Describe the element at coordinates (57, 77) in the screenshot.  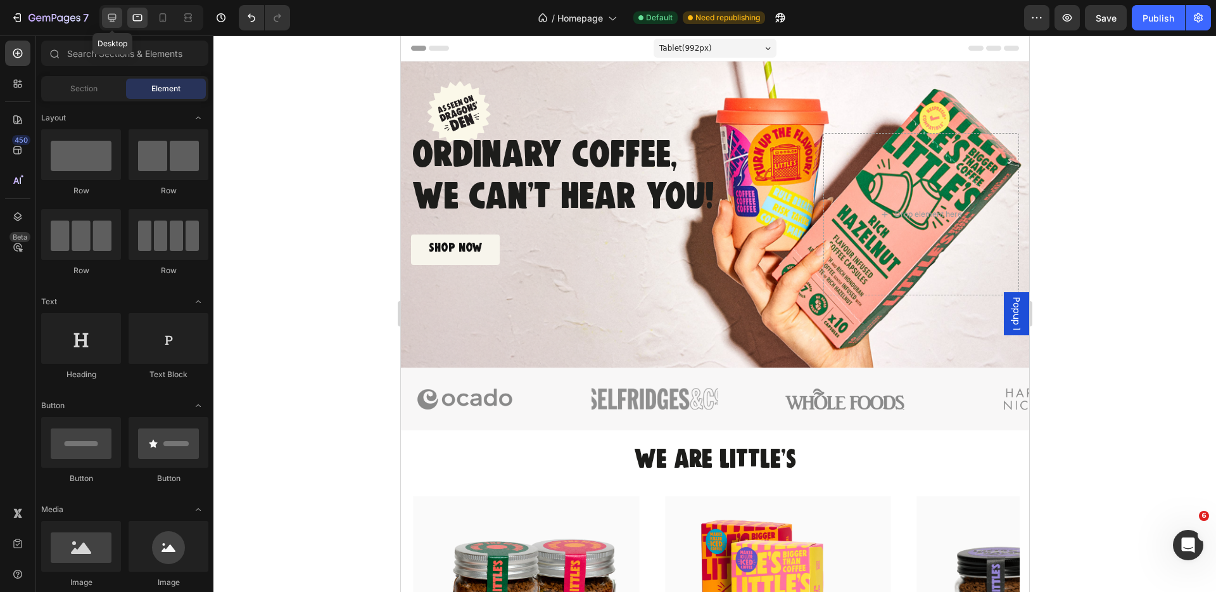
I see `img: gempages_540894290109268959-fde7d4ec-8c1f-431a-860f-2e45cdc46a8c.png` at that location.